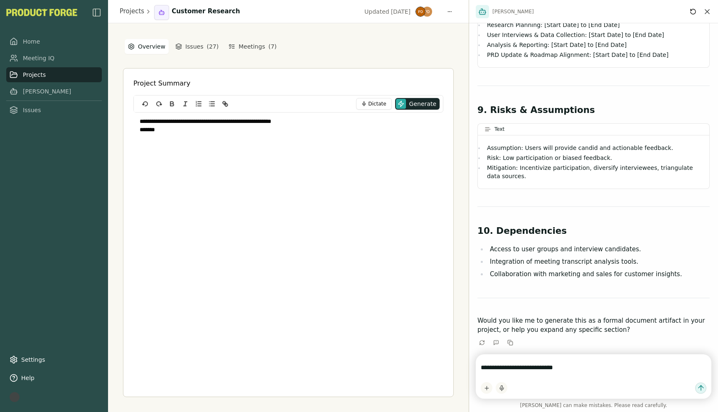  Describe the element at coordinates (422, 104) in the screenshot. I see `span: Generate` at that location.